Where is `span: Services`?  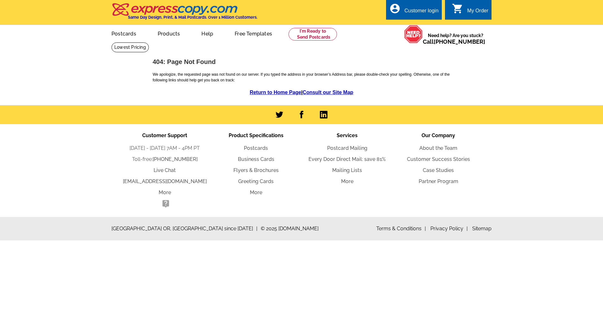
span: Services is located at coordinates (347, 135).